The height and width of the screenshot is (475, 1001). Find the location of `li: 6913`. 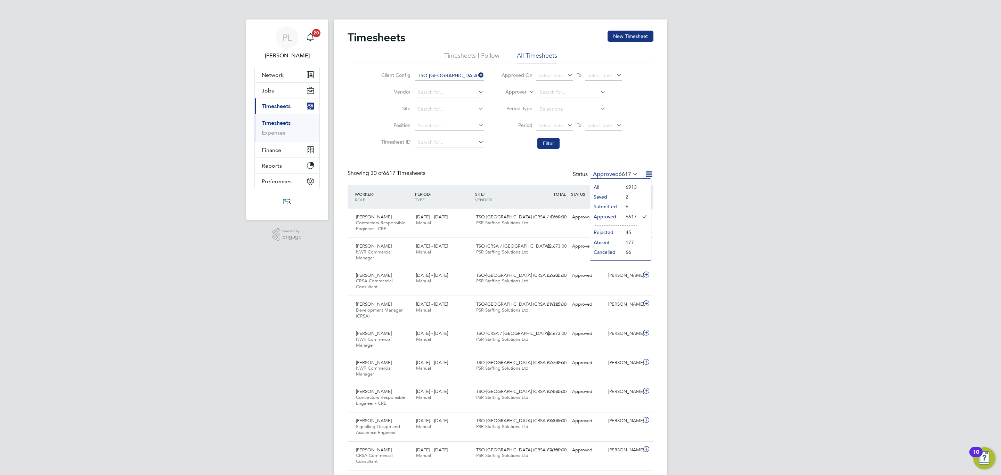

li: 6913 is located at coordinates (629, 187).